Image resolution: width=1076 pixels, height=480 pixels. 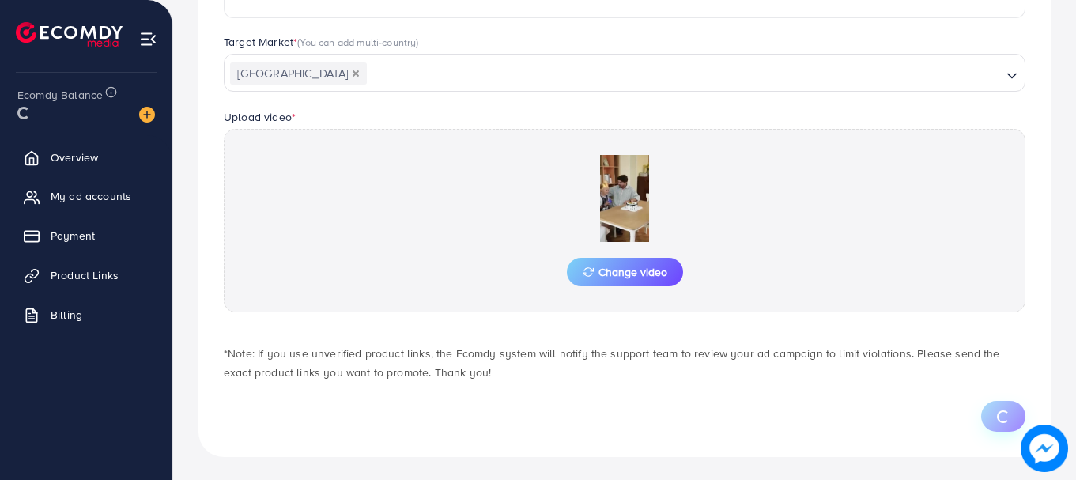 What do you see at coordinates (625, 198) in the screenshot?
I see `img: Preview Image` at bounding box center [625, 198].